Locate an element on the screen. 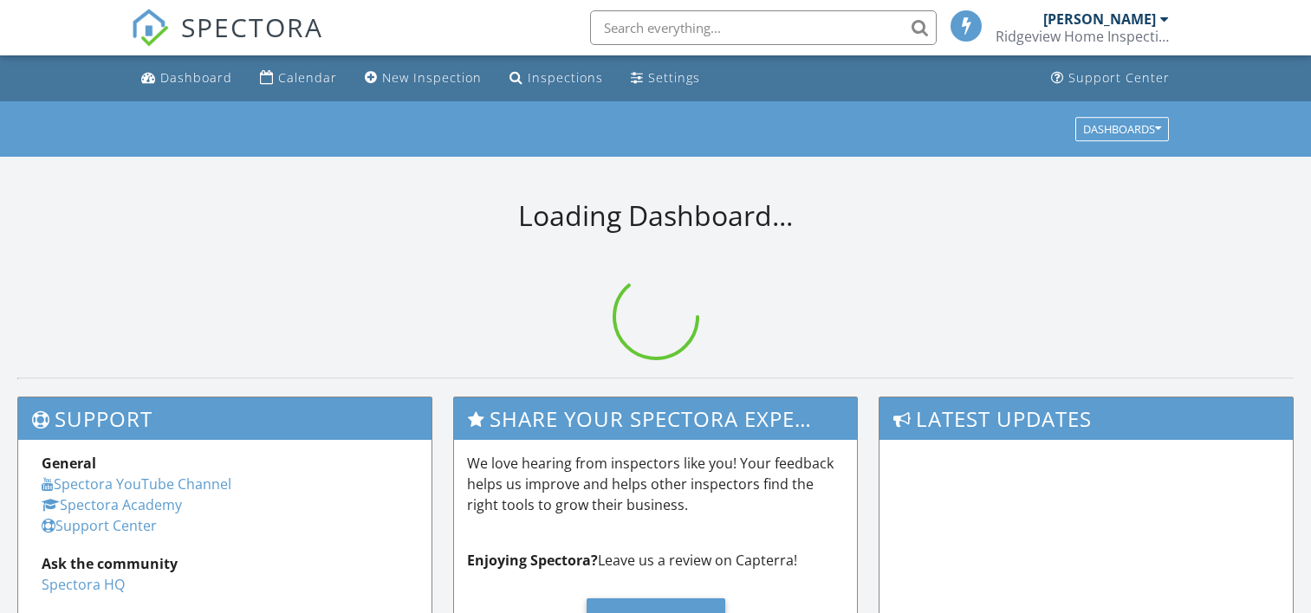 The image size is (1311, 613). p: Leave us a review on Capterra! is located at coordinates (655, 561).